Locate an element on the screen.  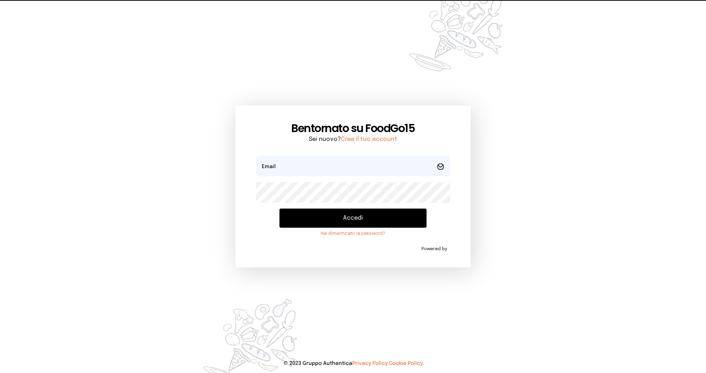
a: Cookie Policy is located at coordinates (406, 363).